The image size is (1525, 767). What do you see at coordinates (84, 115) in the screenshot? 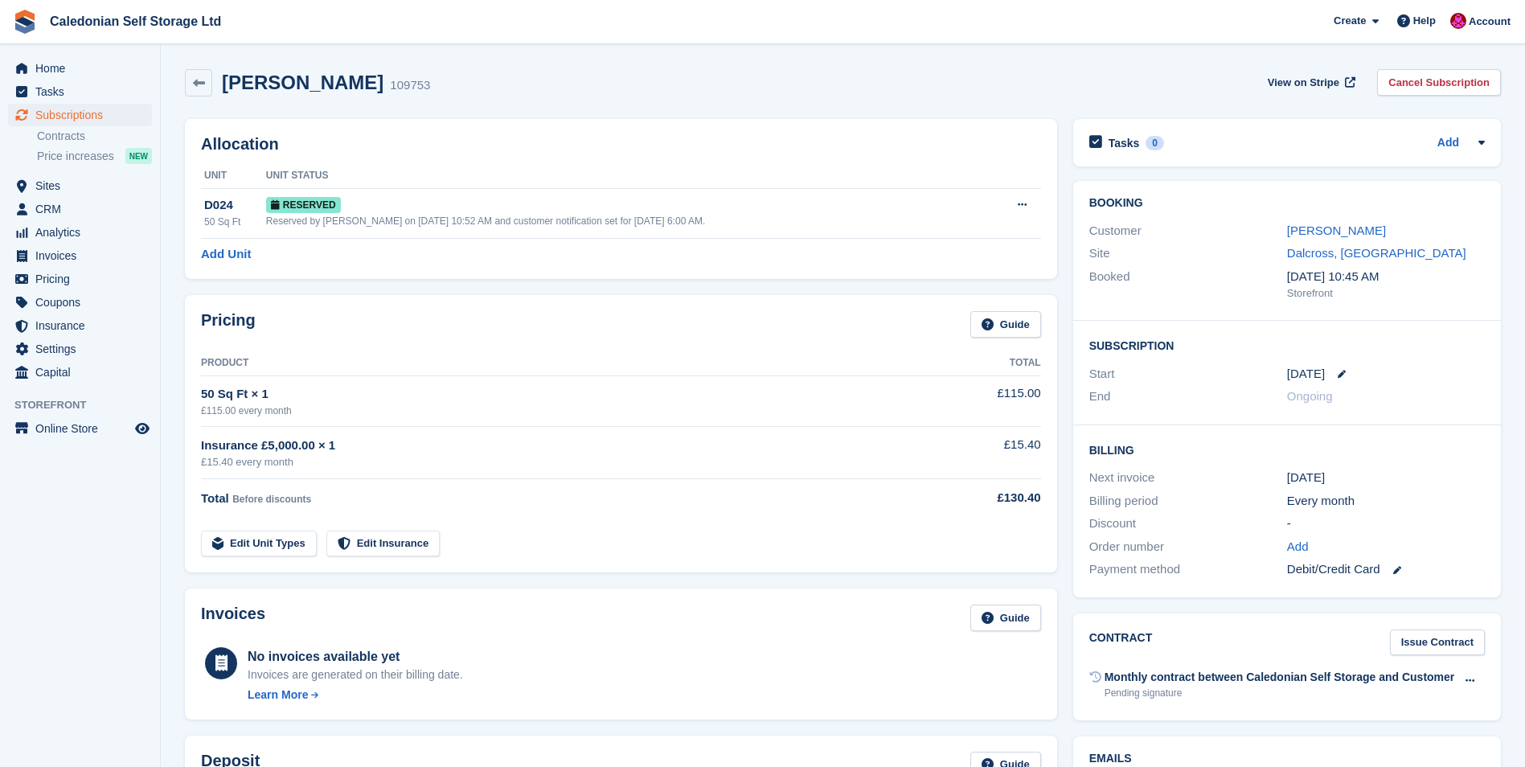
I see `span: Subscriptions` at bounding box center [84, 115].